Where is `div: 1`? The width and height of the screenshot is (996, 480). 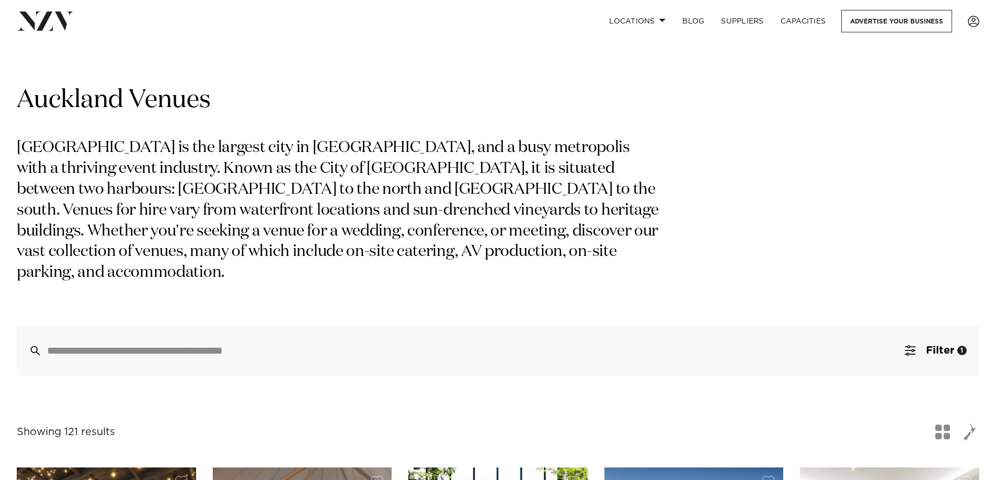 div: 1 is located at coordinates (962, 351).